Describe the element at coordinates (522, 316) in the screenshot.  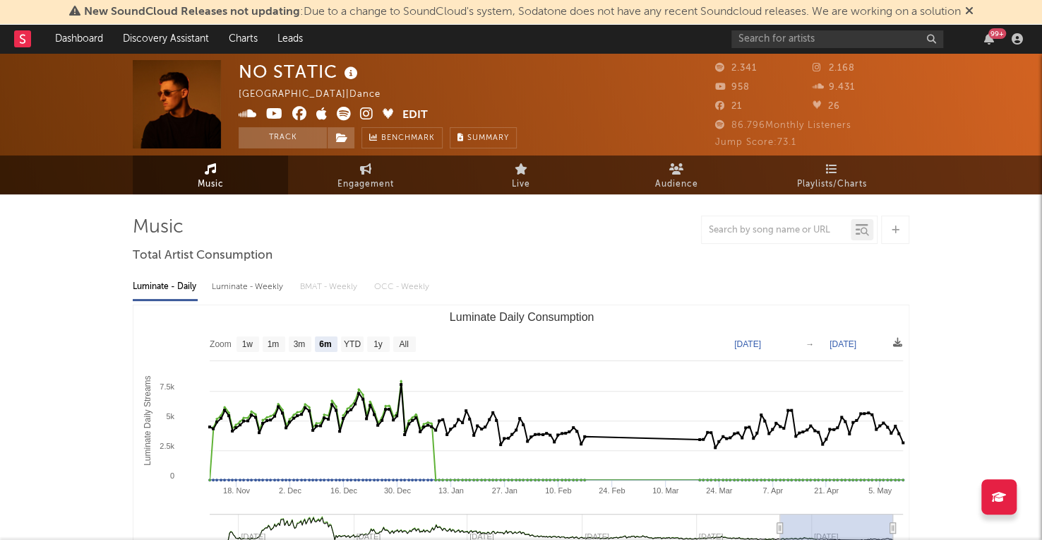
I see `text: Luminate Daily Consumption` at that location.